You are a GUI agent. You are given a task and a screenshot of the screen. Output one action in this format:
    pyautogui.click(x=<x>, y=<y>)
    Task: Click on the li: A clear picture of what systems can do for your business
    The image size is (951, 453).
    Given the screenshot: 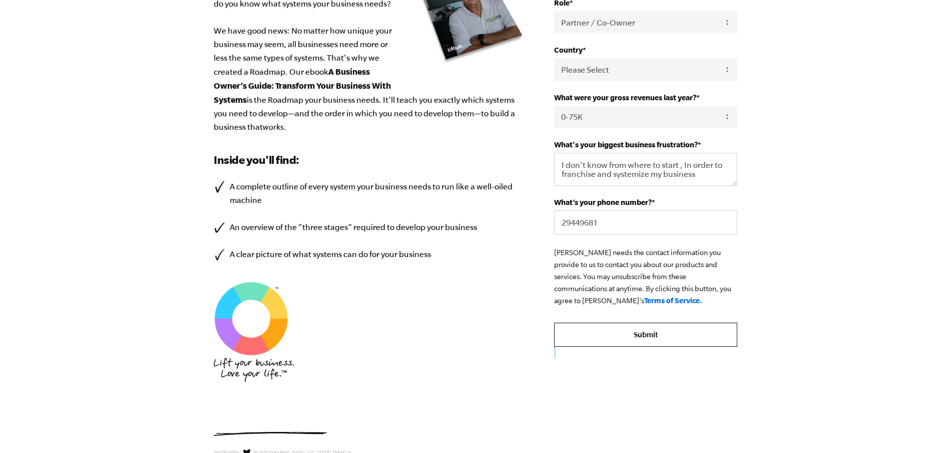 What is the action you would take?
    pyautogui.click(x=369, y=254)
    